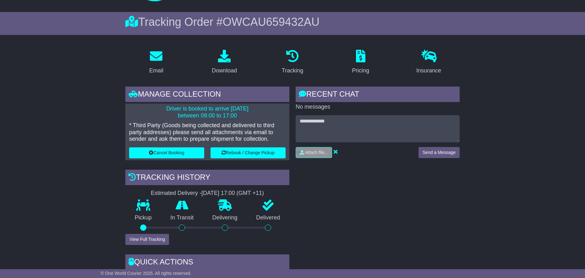 The height and width of the screenshot is (278, 585). Describe the element at coordinates (361, 70) in the screenshot. I see `div: Pricing` at that location.